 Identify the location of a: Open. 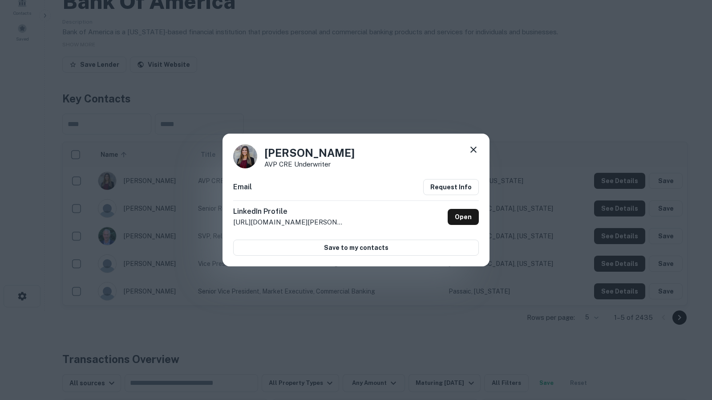
(463, 217).